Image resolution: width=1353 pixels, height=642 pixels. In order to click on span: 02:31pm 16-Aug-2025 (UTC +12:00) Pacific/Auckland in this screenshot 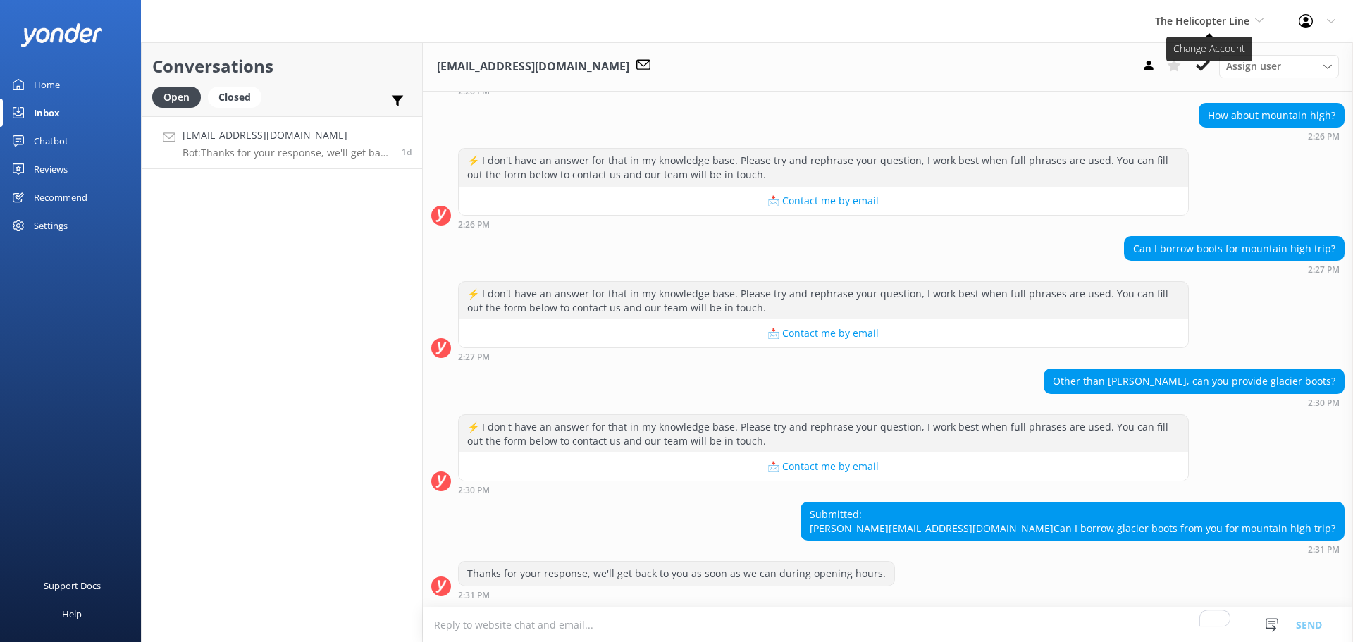, I will do `click(407, 152)`.